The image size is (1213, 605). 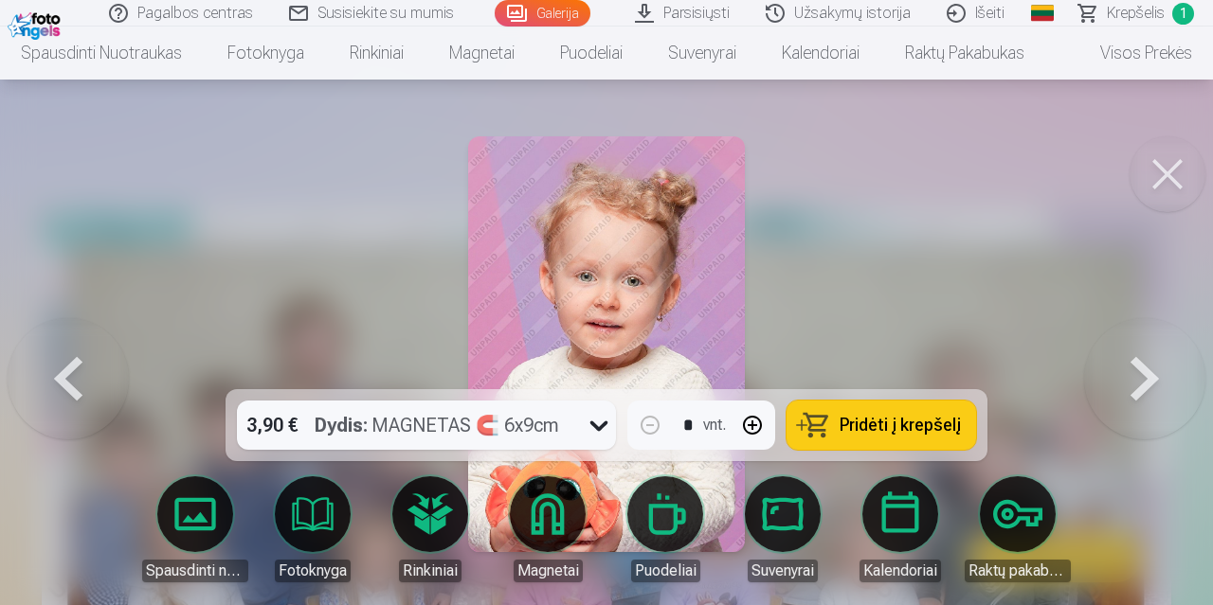 I want to click on div: Fotoknyga, so click(x=313, y=571).